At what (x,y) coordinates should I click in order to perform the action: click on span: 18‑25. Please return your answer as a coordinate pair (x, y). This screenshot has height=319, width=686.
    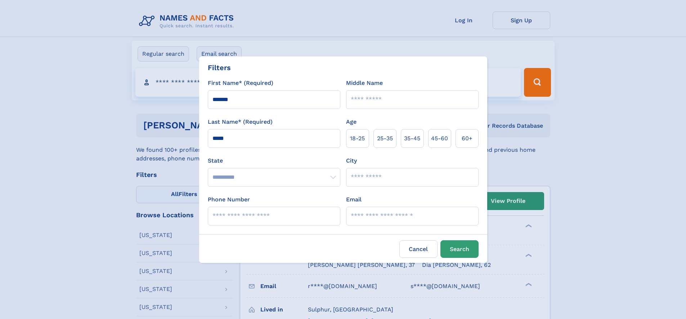
    Looking at the image, I should click on (357, 139).